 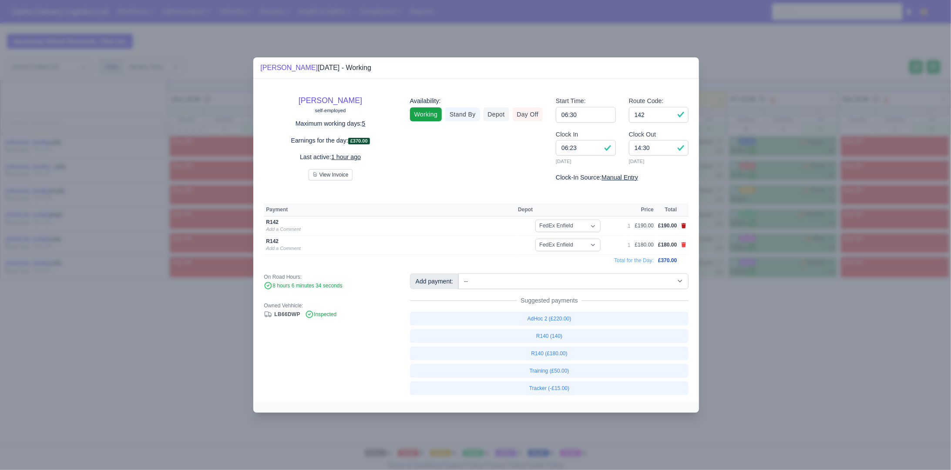 I want to click on a: Stand By, so click(x=462, y=114).